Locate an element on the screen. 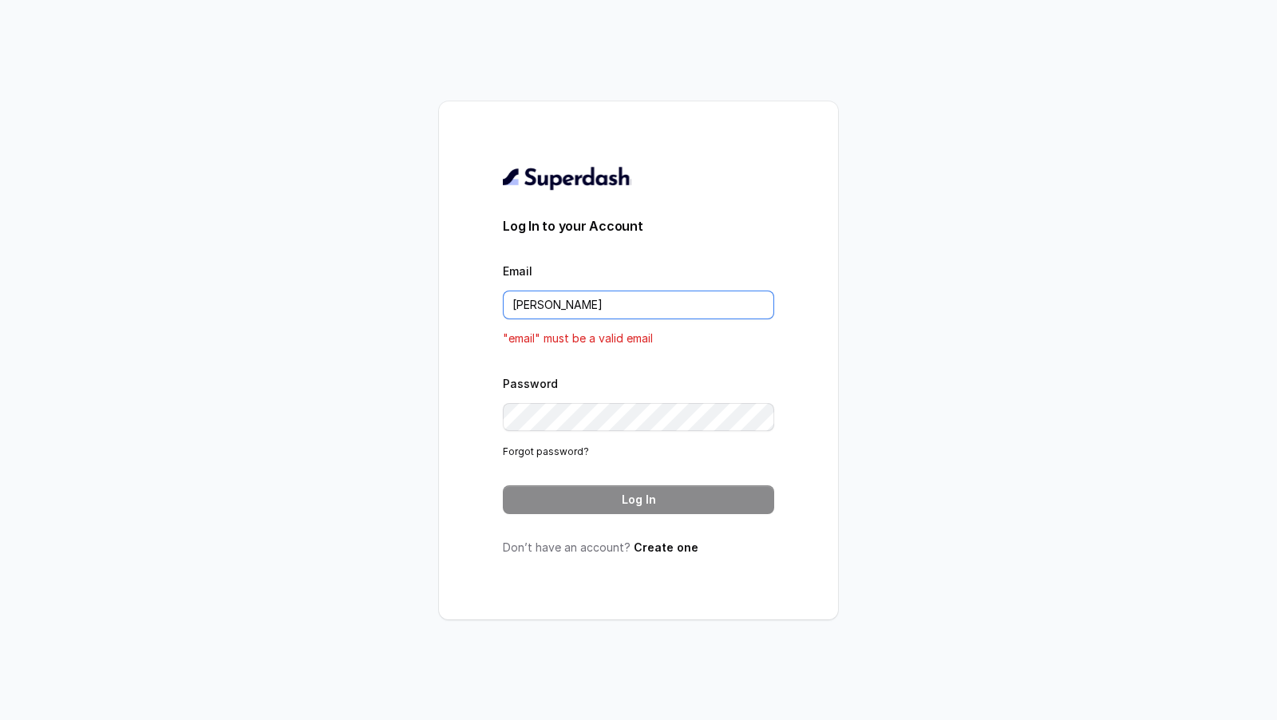 This screenshot has width=1277, height=720. p: Don’t have an account? is located at coordinates (638, 547).